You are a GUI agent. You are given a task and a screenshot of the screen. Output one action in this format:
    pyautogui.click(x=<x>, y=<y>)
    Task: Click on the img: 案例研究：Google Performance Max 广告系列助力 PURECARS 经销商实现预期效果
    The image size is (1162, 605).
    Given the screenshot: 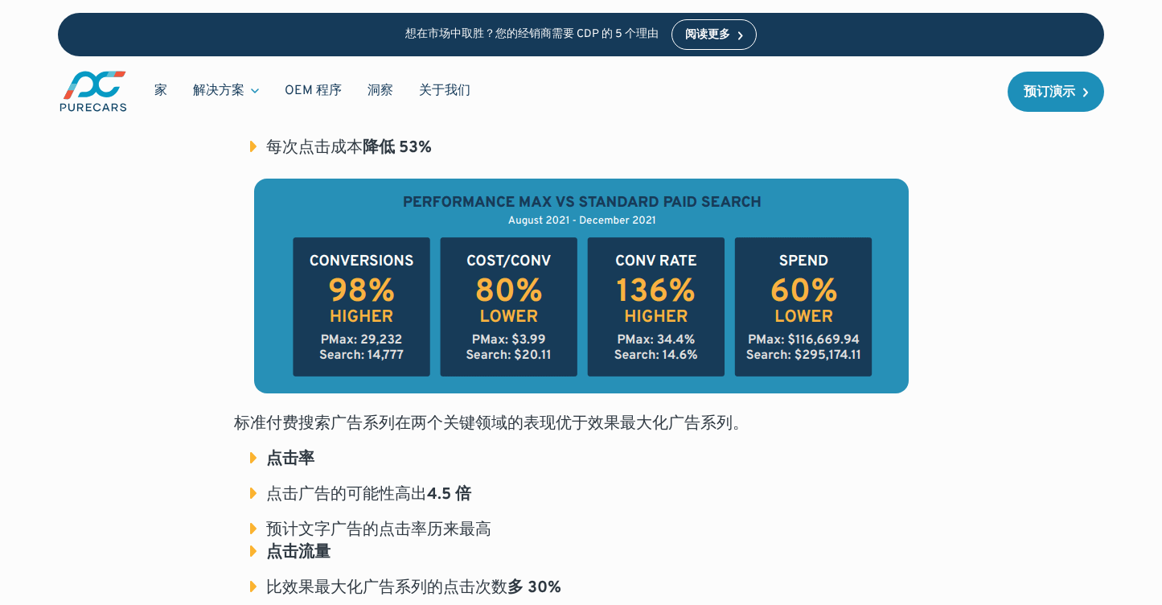 What is the action you would take?
    pyautogui.click(x=582, y=286)
    